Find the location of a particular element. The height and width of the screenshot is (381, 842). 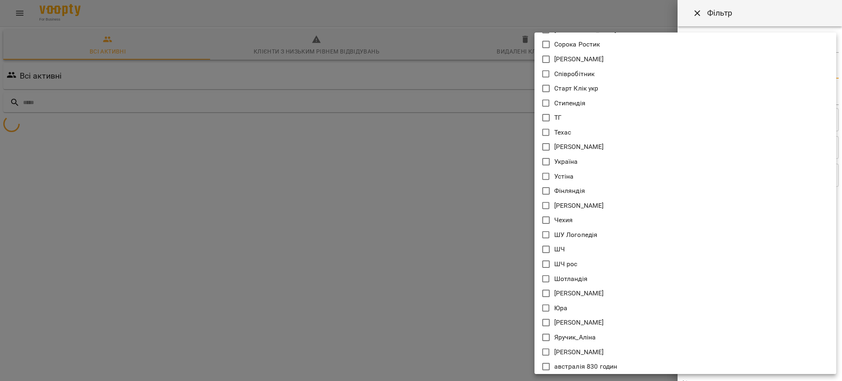

p: Сорока Ростик is located at coordinates (577, 44).